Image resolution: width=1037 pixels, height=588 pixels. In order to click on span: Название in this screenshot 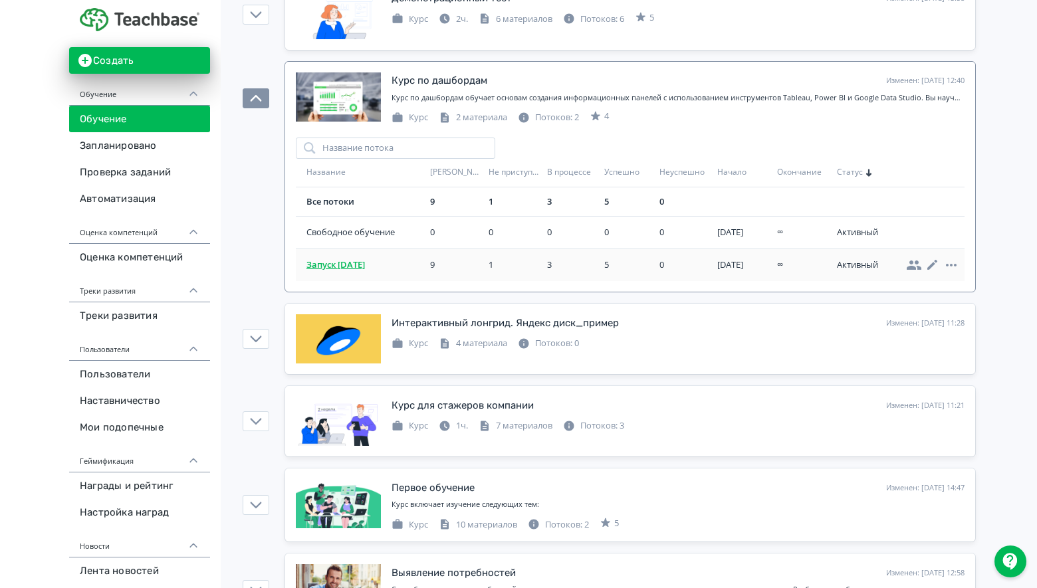, I will do `click(326, 172)`.